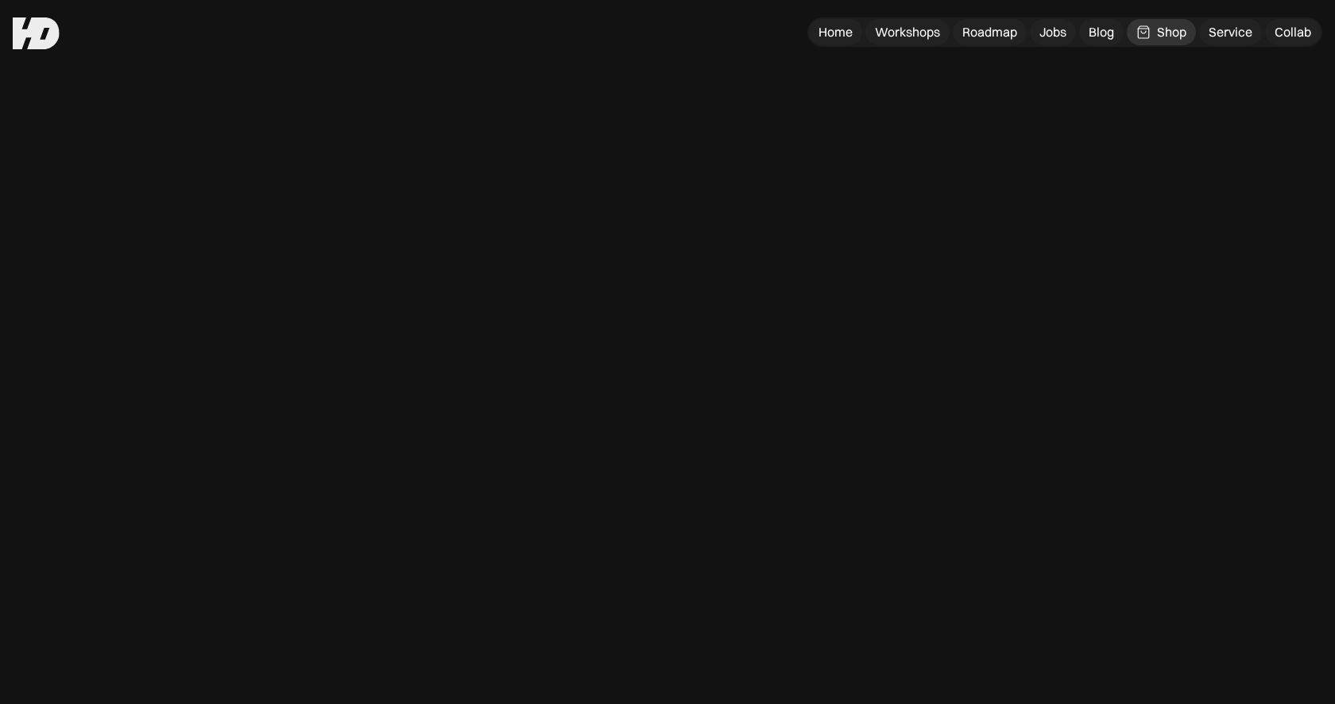 The height and width of the screenshot is (704, 1335). Describe the element at coordinates (990, 32) in the screenshot. I see `div: Roadmap` at that location.